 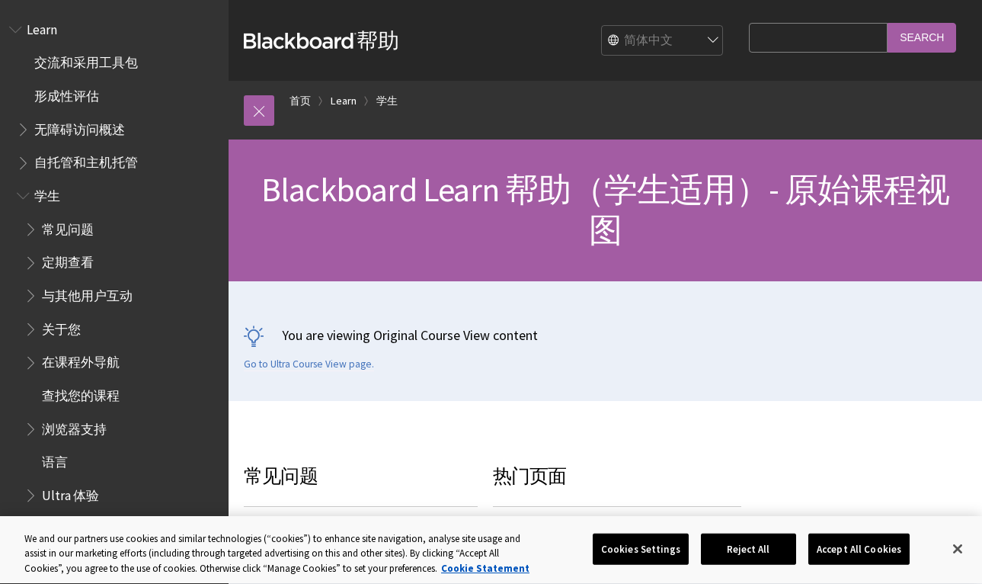 What do you see at coordinates (958, 549) in the screenshot?
I see `button: Close` at bounding box center [958, 549].